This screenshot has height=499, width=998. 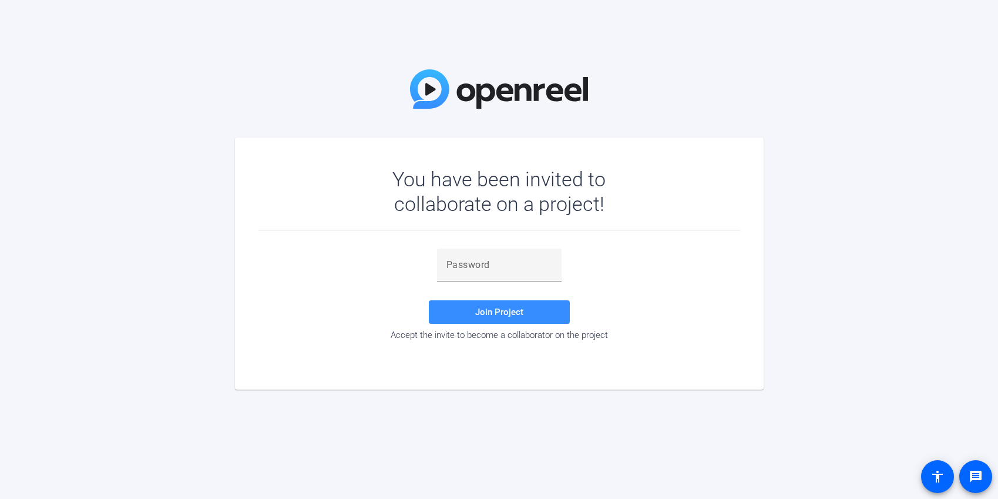 I want to click on img: OpenReel Logo, so click(x=499, y=89).